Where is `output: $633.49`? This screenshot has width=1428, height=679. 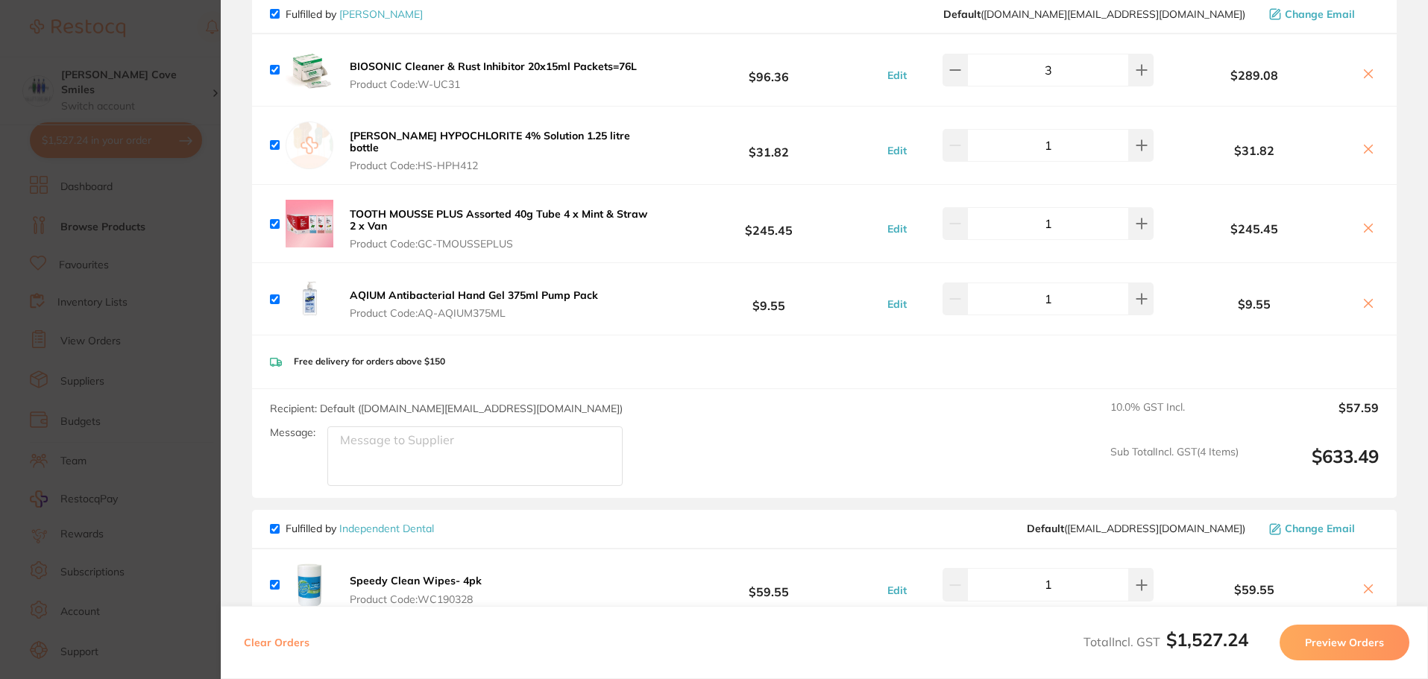
output: $633.49 is located at coordinates (1315, 466).